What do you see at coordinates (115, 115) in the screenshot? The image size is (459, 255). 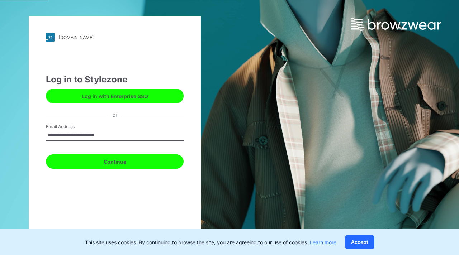 I see `div: or` at bounding box center [115, 115].